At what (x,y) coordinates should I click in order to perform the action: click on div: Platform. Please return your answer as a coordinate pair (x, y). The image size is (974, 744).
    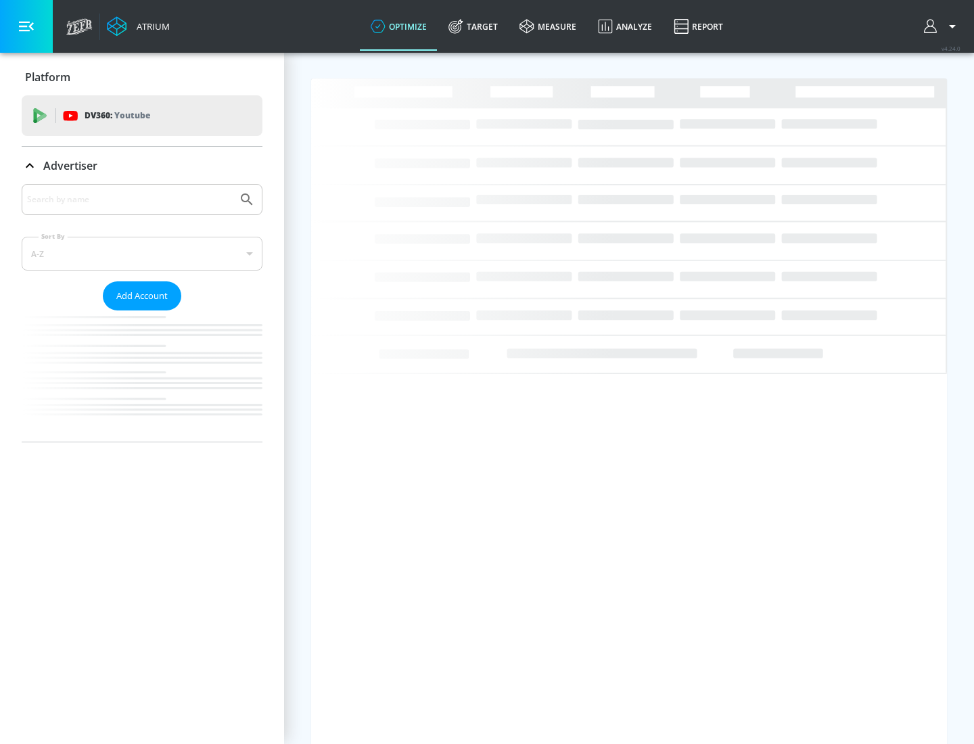
    Looking at the image, I should click on (142, 77).